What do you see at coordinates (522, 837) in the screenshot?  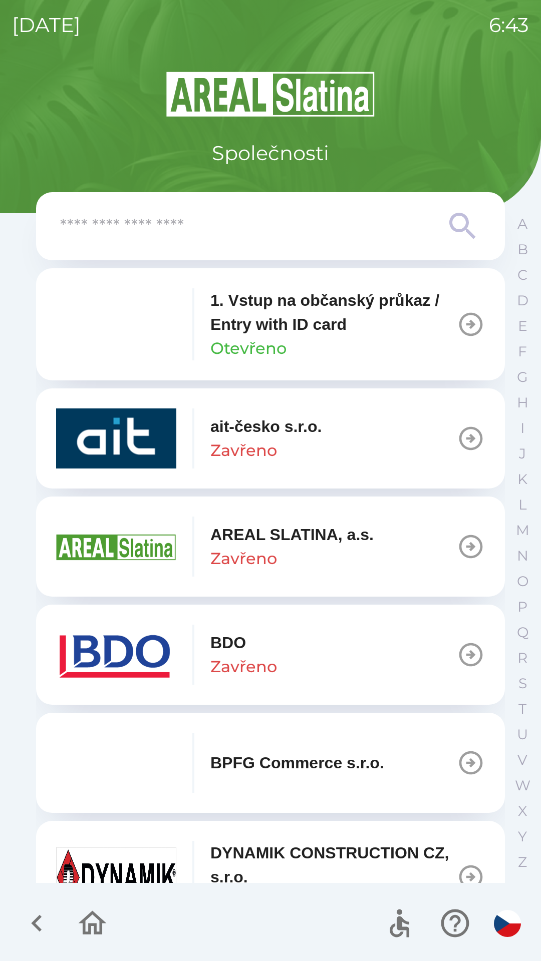 I see `button: Y` at bounding box center [522, 837].